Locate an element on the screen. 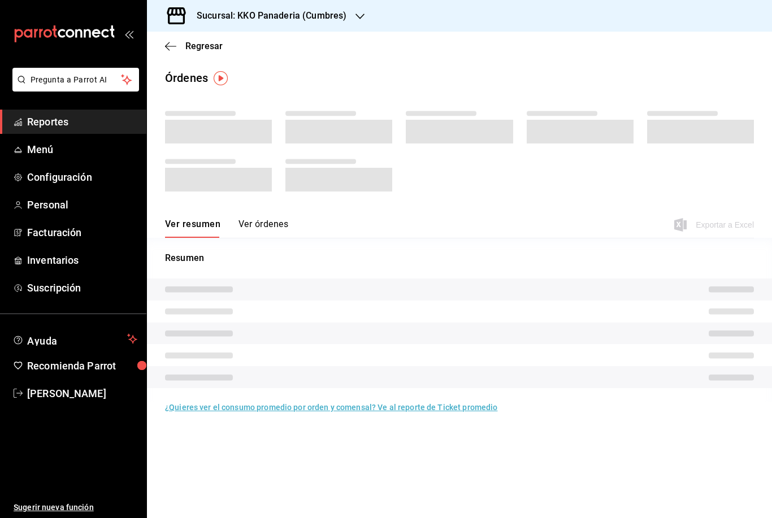 This screenshot has height=518, width=772. h3: Sucursal: KKO Panaderia (Cumbres) is located at coordinates (267, 16).